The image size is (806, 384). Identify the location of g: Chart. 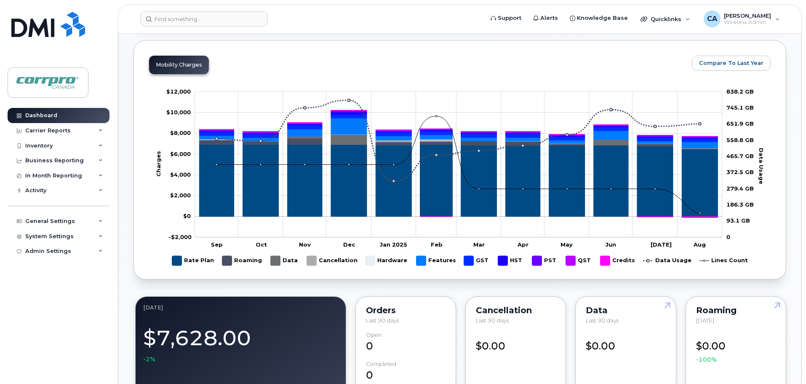
(460, 178).